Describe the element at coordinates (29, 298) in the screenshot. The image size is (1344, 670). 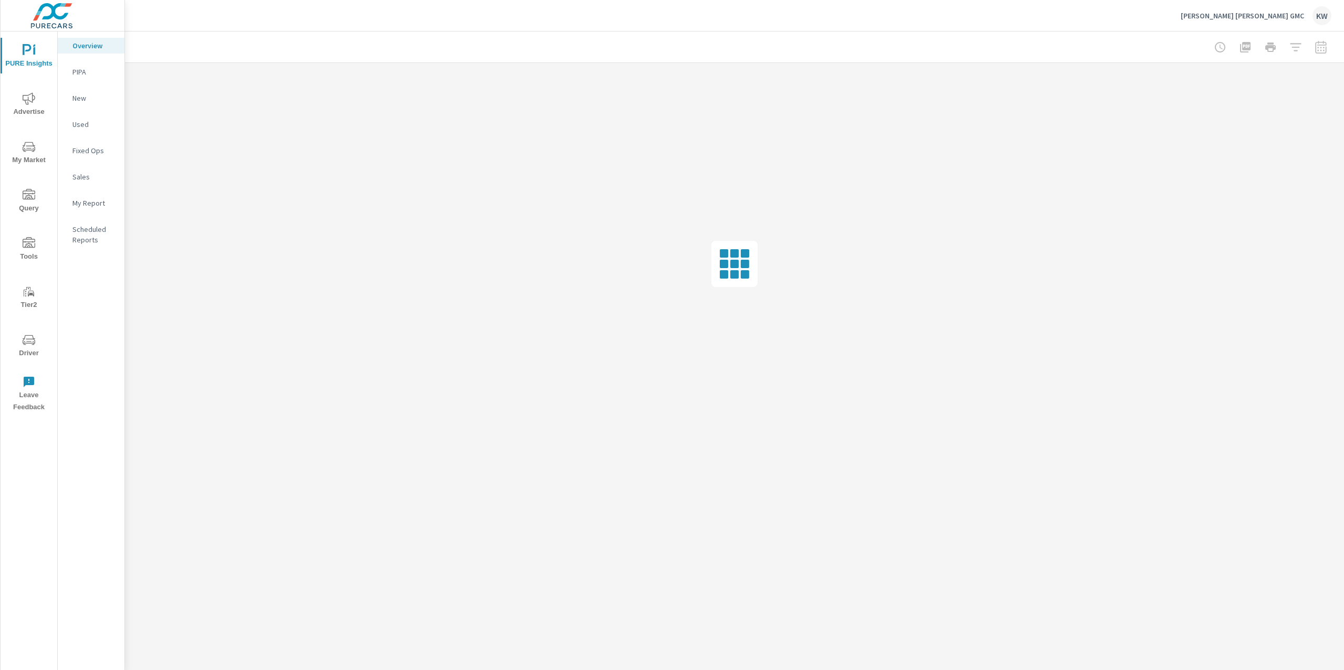
I see `span: Tier2` at that location.